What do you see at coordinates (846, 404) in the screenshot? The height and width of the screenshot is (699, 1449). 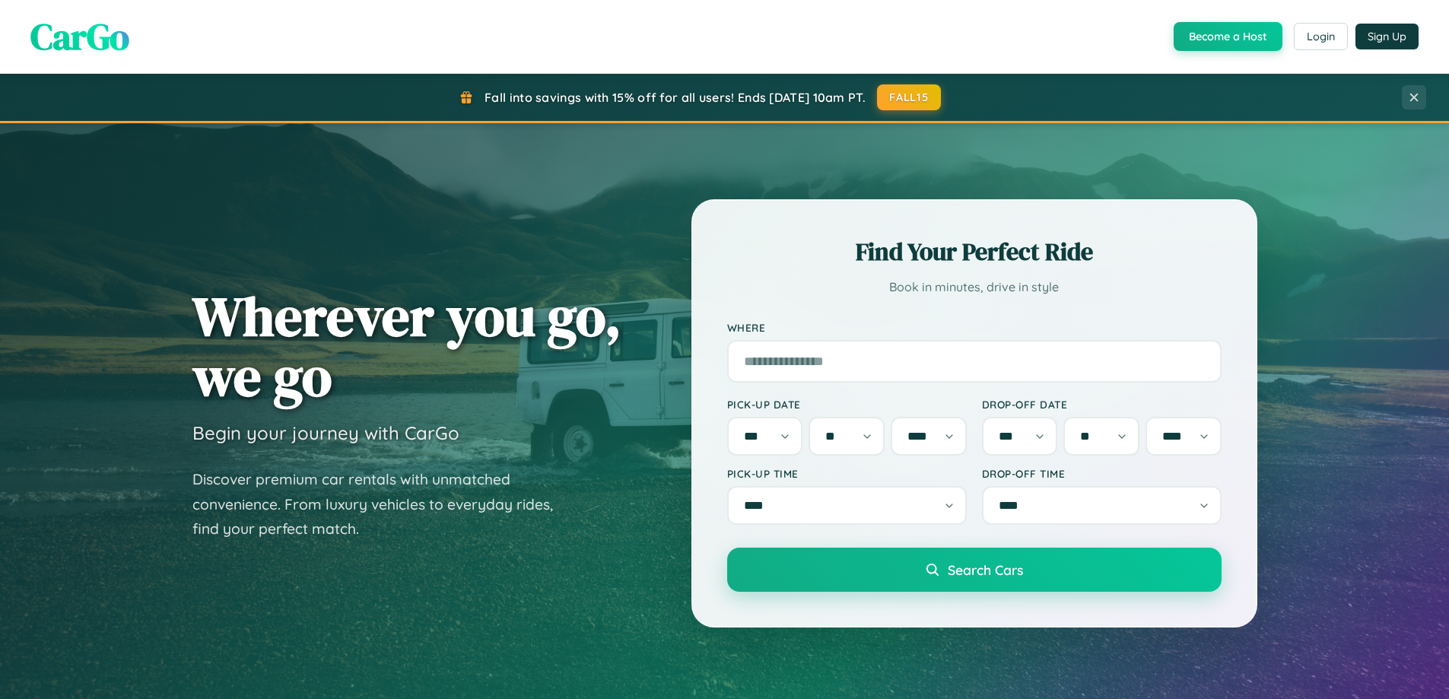 I see `label: Pick-up Date` at bounding box center [846, 404].